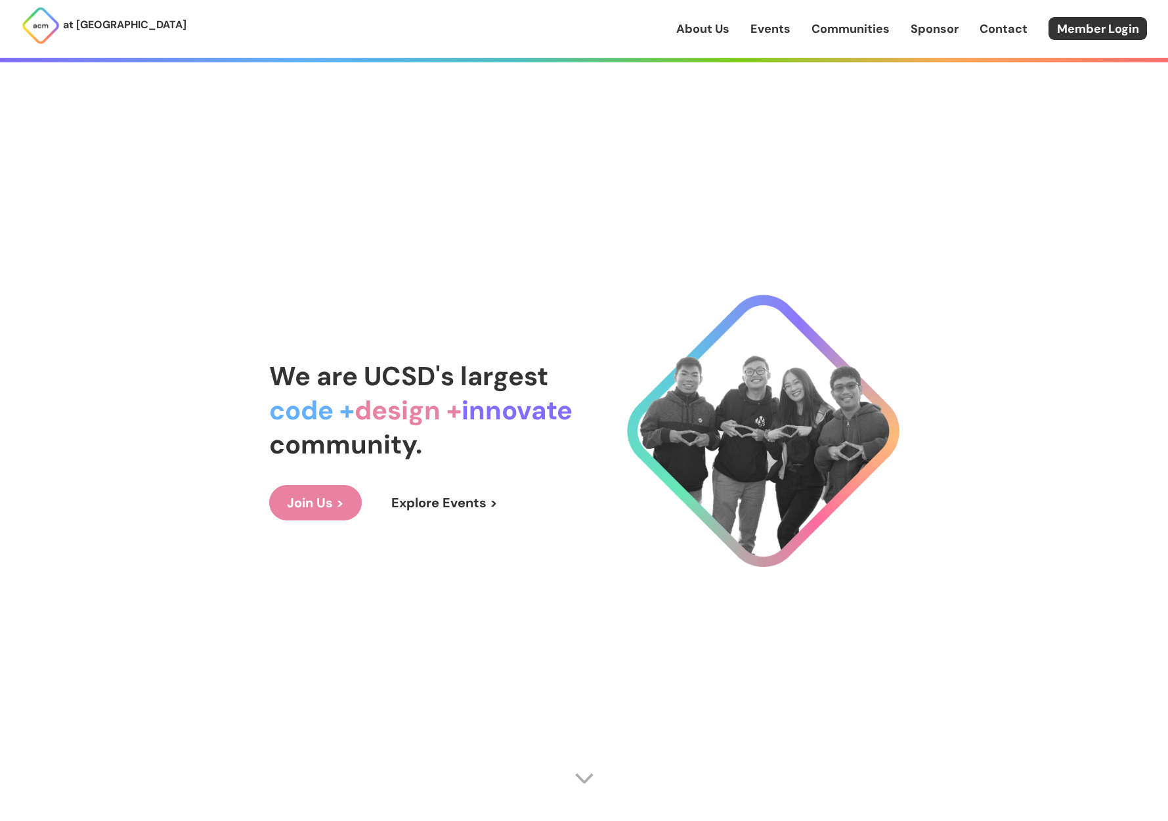 This screenshot has height=821, width=1168. I want to click on span: community., so click(345, 444).